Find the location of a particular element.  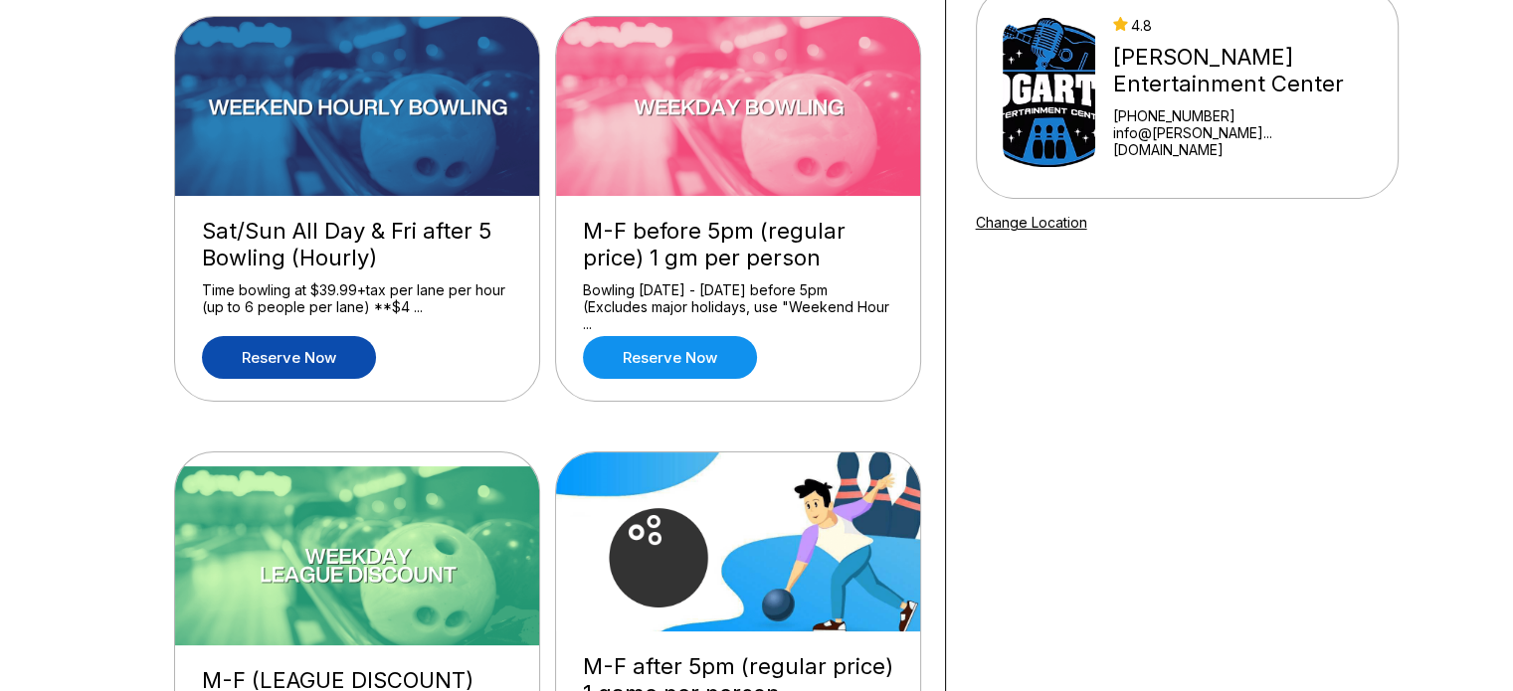

a: Change Location is located at coordinates (1032, 222).